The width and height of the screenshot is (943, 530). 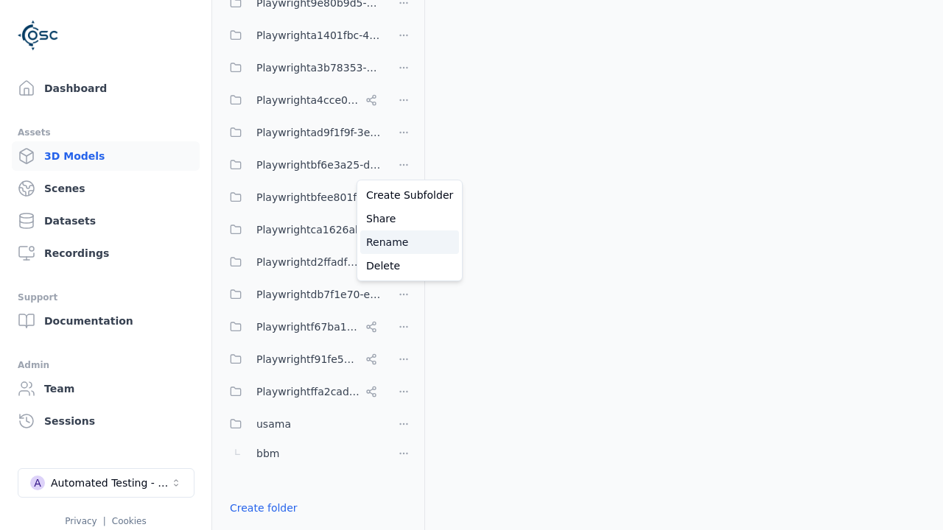 I want to click on div: Share, so click(x=409, y=219).